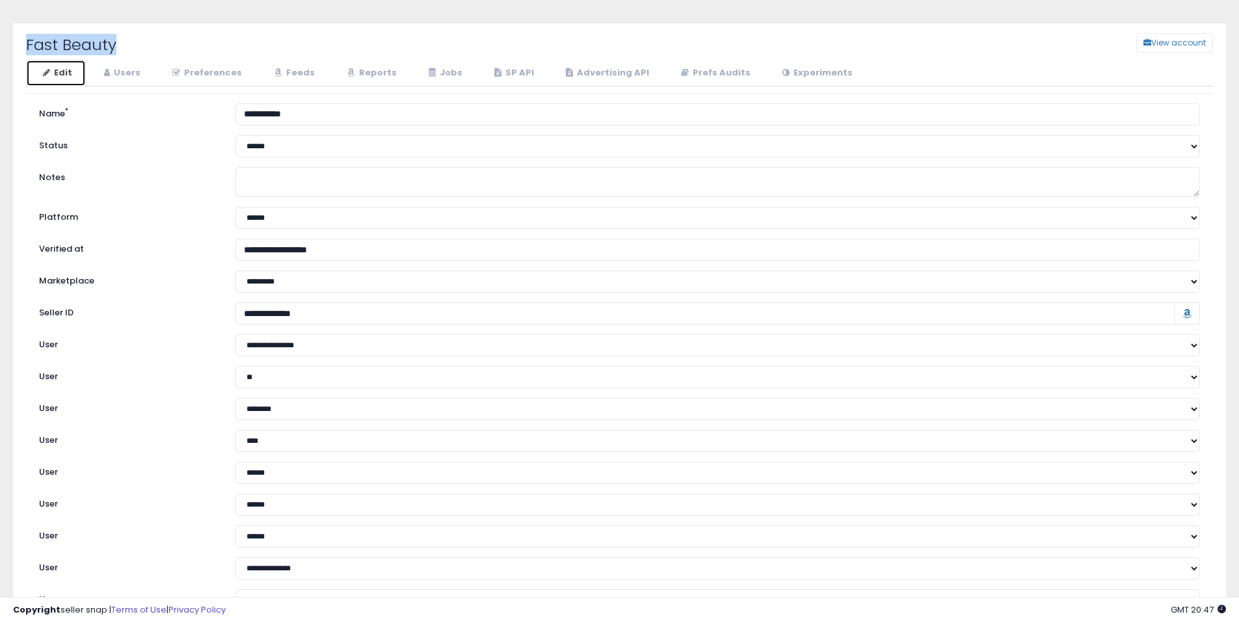 This screenshot has height=623, width=1239. I want to click on label: Seller ID, so click(127, 311).